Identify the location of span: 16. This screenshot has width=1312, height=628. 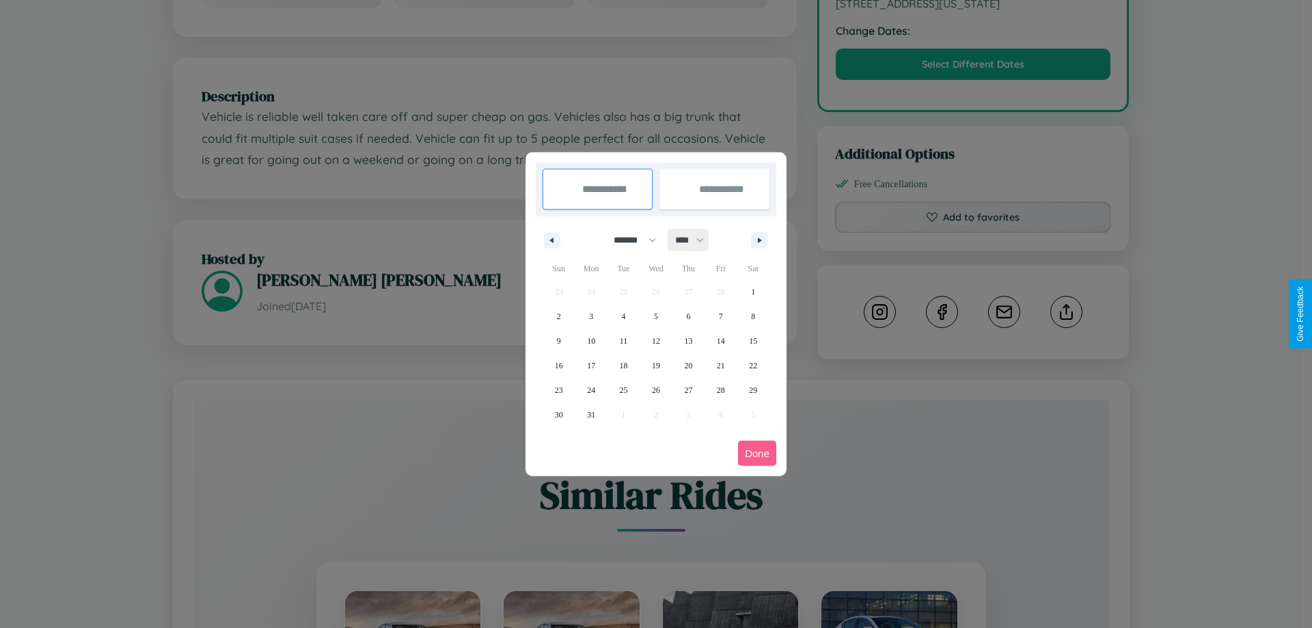
(559, 366).